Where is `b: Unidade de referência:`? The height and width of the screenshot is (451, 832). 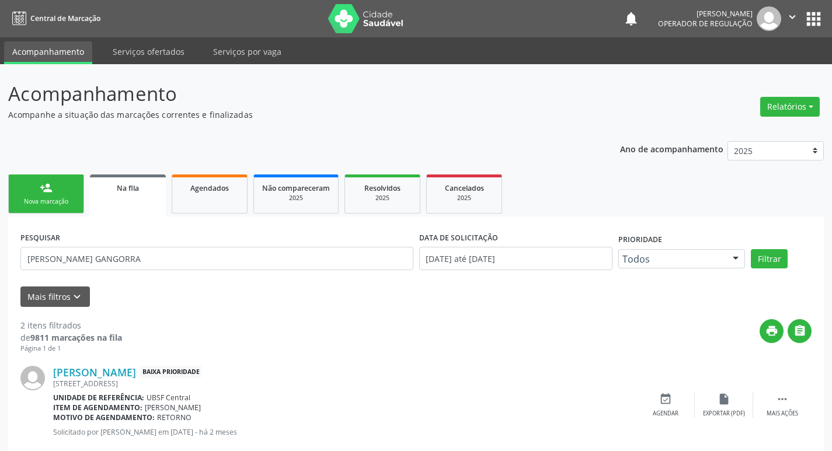
b: Unidade de referência: is located at coordinates (99, 398).